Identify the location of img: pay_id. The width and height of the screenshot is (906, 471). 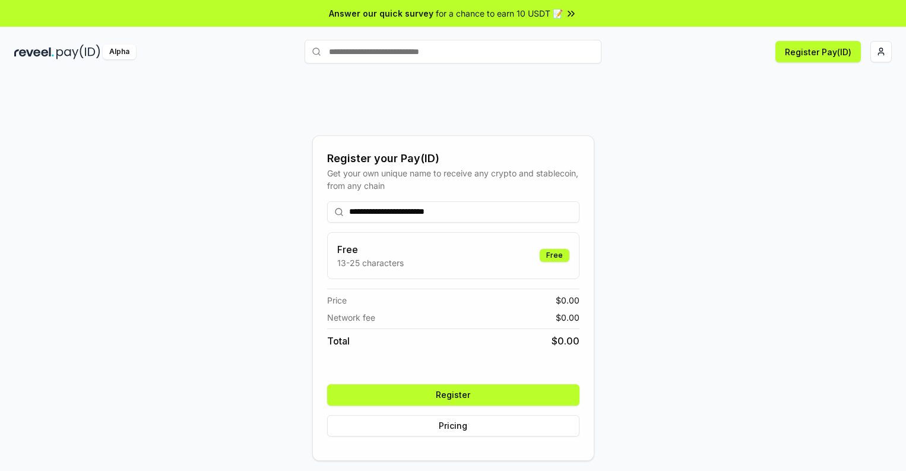
(78, 52).